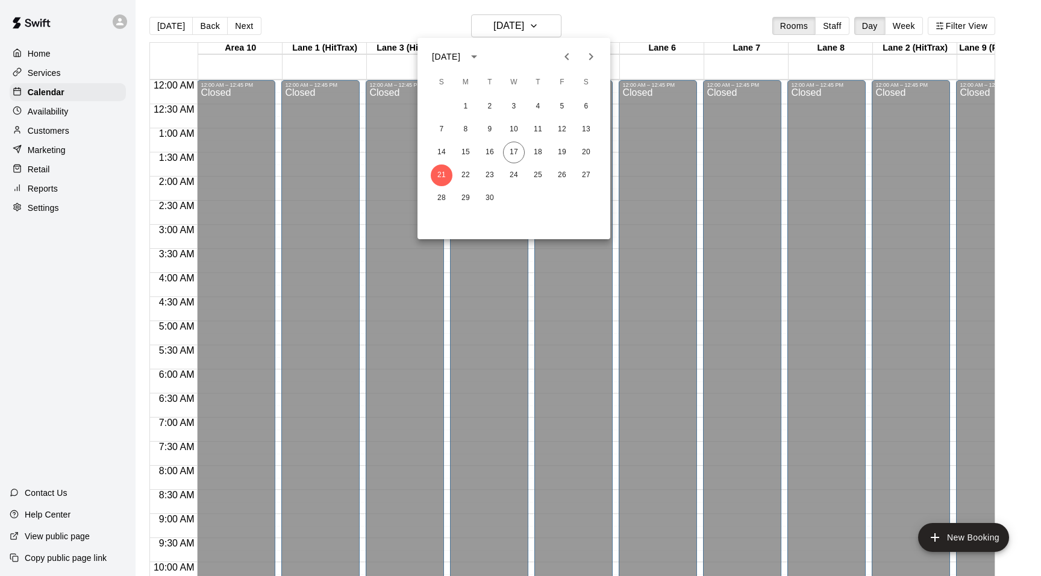  I want to click on button: 17, so click(514, 152).